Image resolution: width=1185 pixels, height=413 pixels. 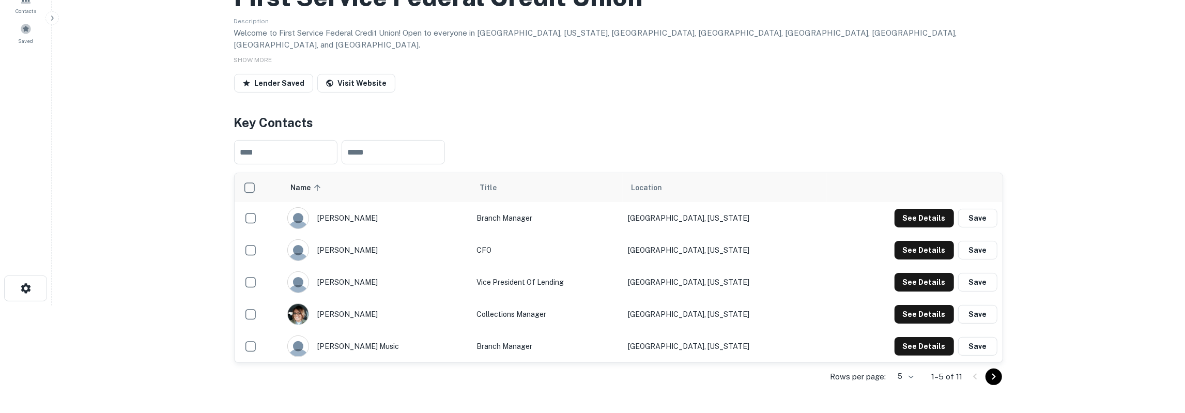 What do you see at coordinates (547, 314) in the screenshot?
I see `td: Collections Manager` at bounding box center [547, 314].